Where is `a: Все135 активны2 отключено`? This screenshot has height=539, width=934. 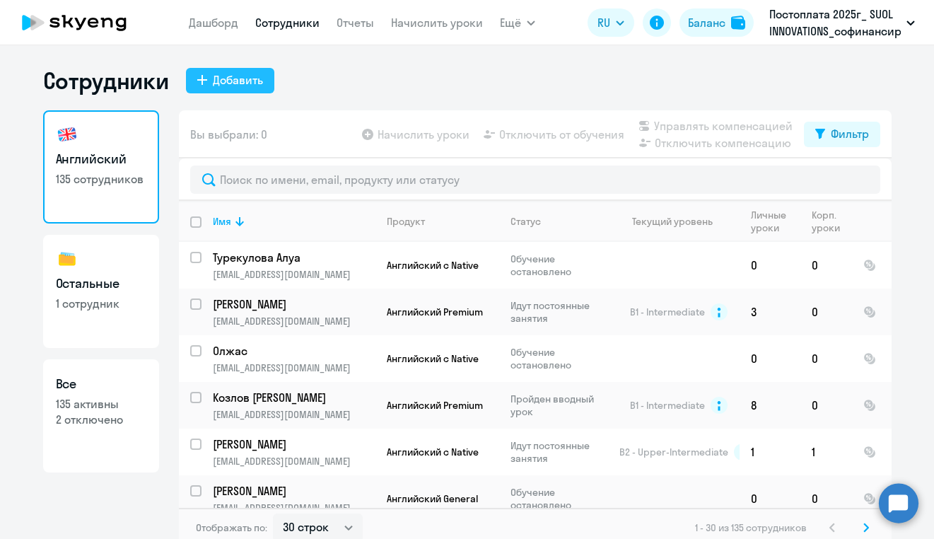 a: Все135 активны2 отключено is located at coordinates (101, 416).